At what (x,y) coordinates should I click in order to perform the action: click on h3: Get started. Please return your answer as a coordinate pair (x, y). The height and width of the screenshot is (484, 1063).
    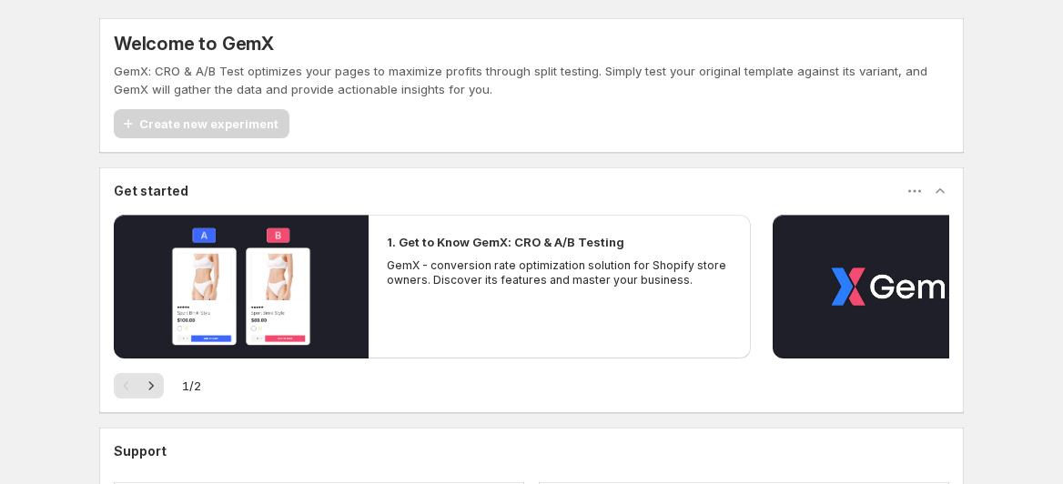
    Looking at the image, I should click on (151, 191).